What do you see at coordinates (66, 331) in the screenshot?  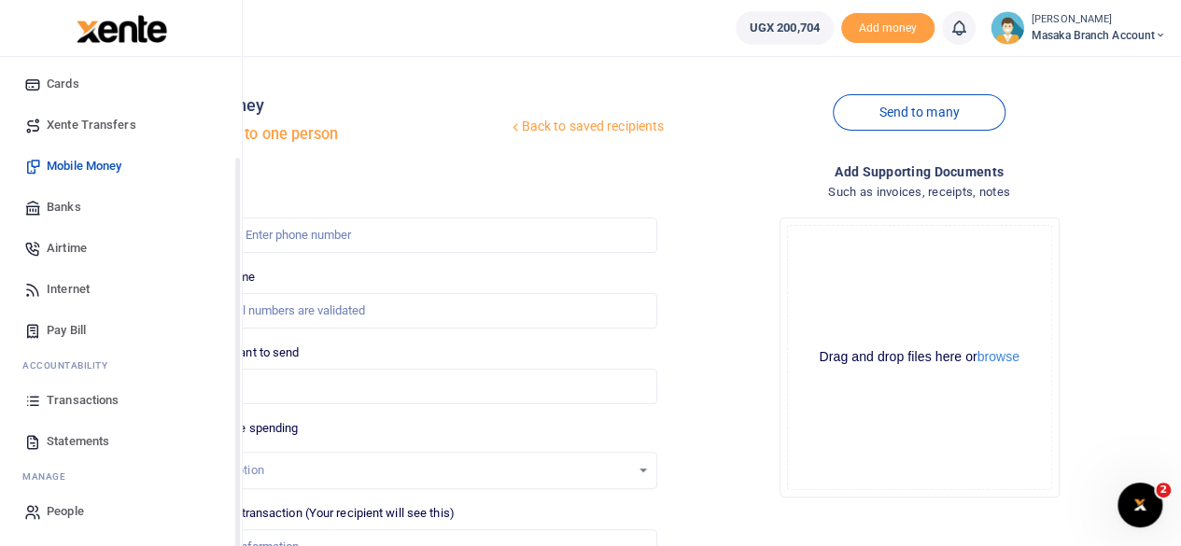 I see `span: Pay Bill` at bounding box center [66, 331].